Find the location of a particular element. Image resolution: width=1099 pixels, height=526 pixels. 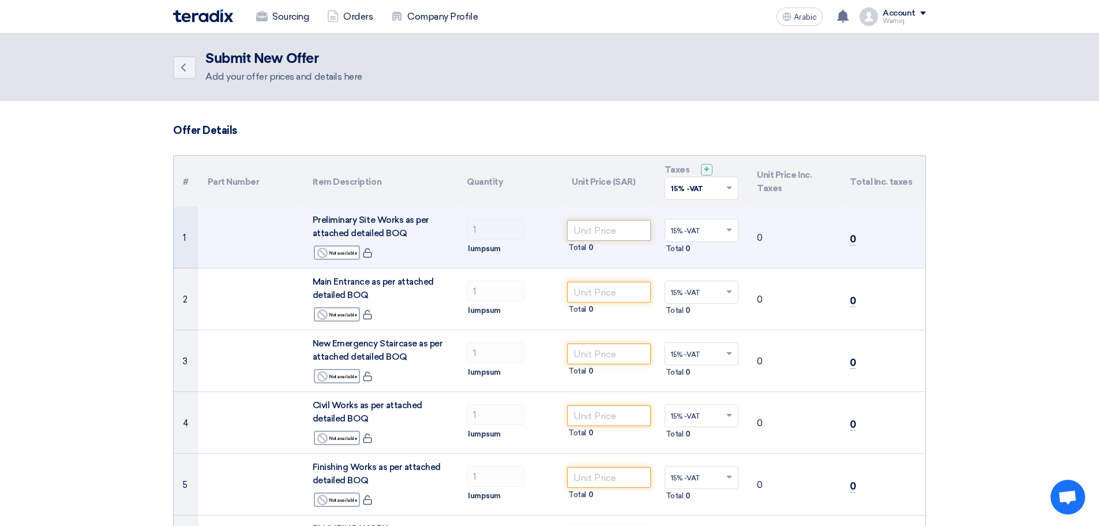

font: Orders is located at coordinates (358, 16).